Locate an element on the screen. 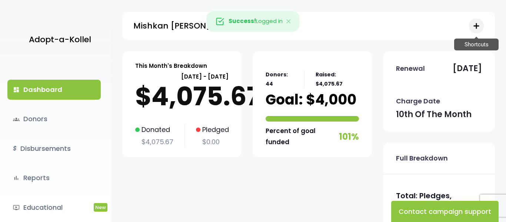 The image size is (506, 222). a: Adopt-a-Kollel is located at coordinates (58, 39).